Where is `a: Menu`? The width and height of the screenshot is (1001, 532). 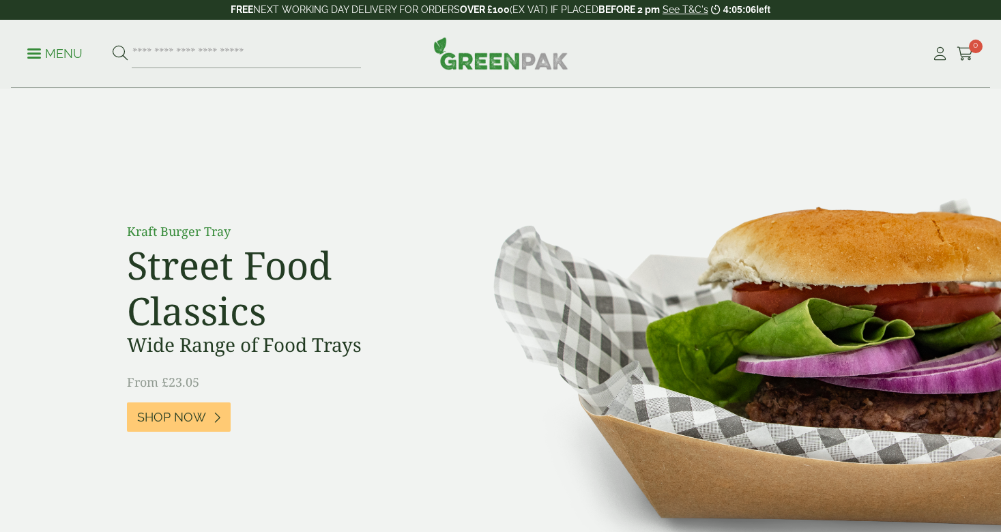 a: Menu is located at coordinates (55, 53).